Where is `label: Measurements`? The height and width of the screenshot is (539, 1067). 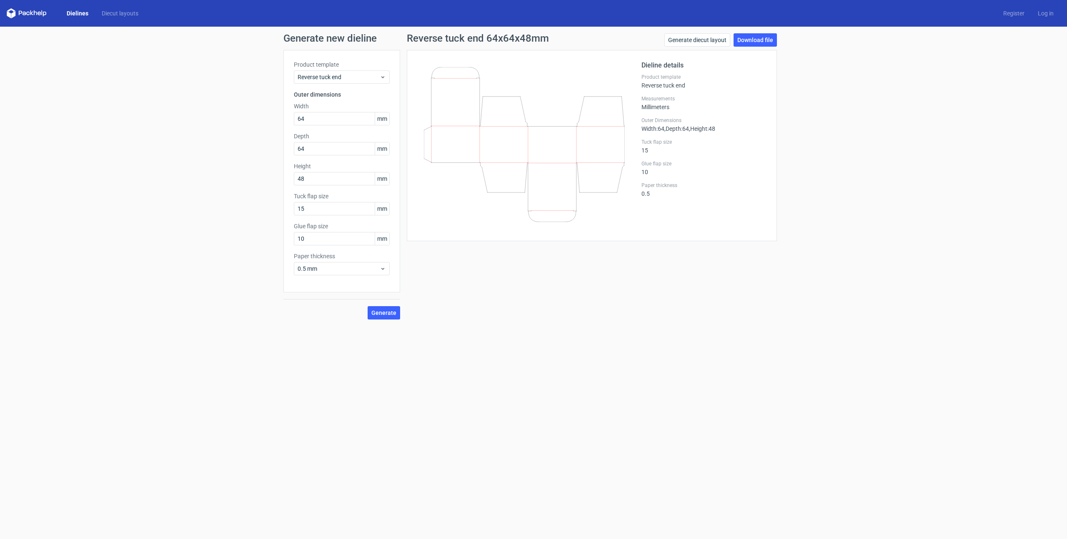
label: Measurements is located at coordinates (704, 99).